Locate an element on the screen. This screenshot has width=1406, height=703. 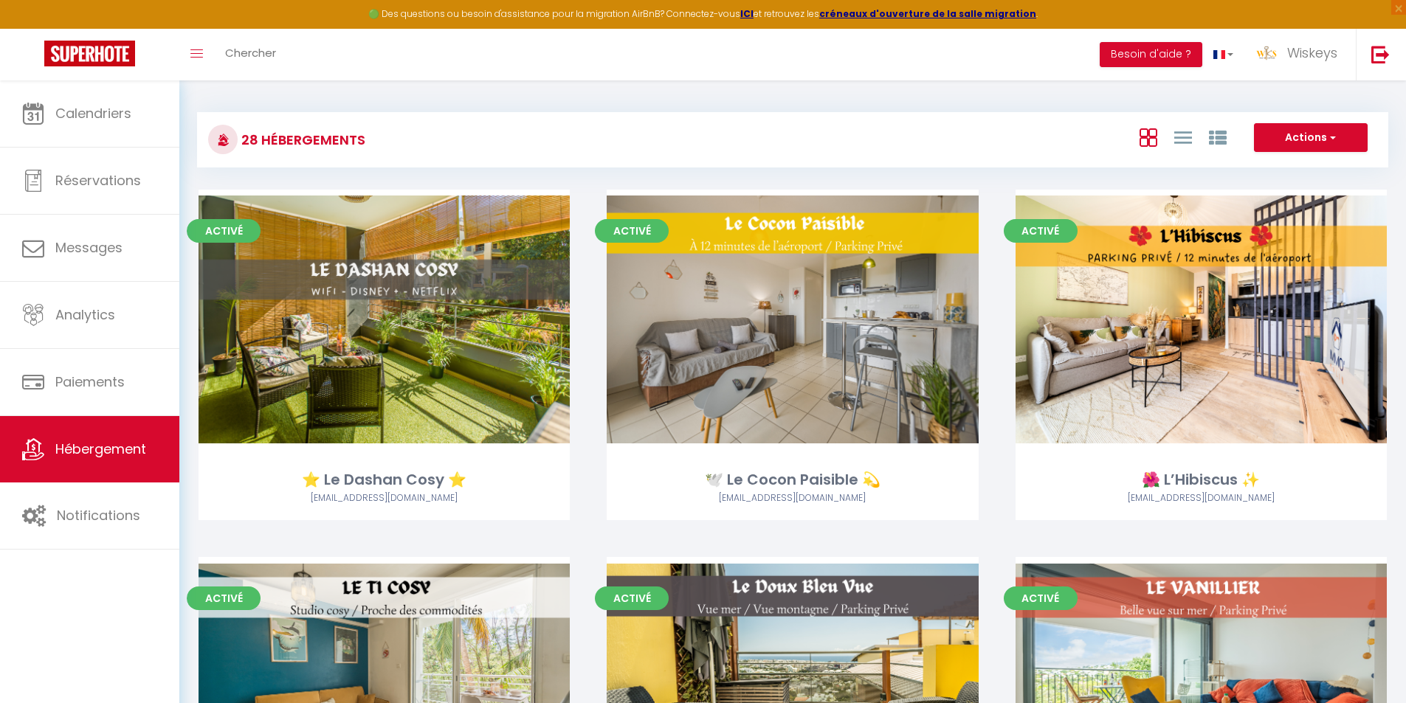
strong: ICI is located at coordinates (747, 13).